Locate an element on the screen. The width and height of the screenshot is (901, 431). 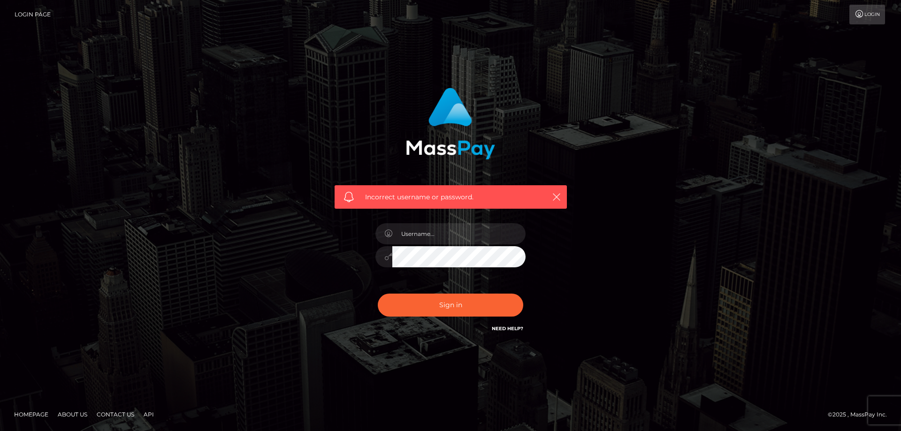
a: Login Page is located at coordinates (32, 15).